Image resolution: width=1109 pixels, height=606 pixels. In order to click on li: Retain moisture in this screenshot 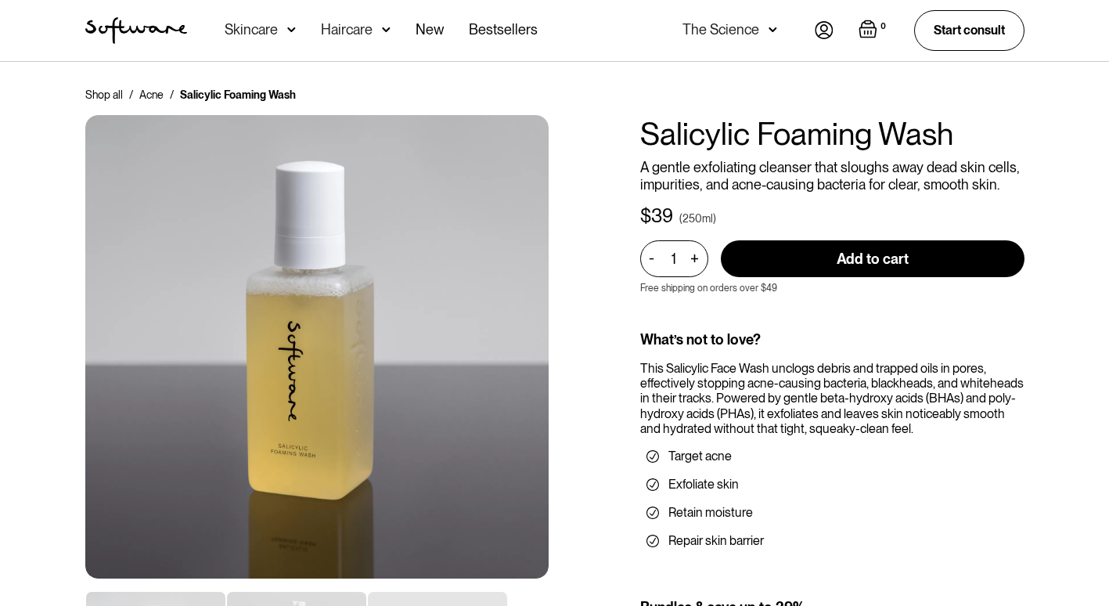, I will do `click(832, 513)`.